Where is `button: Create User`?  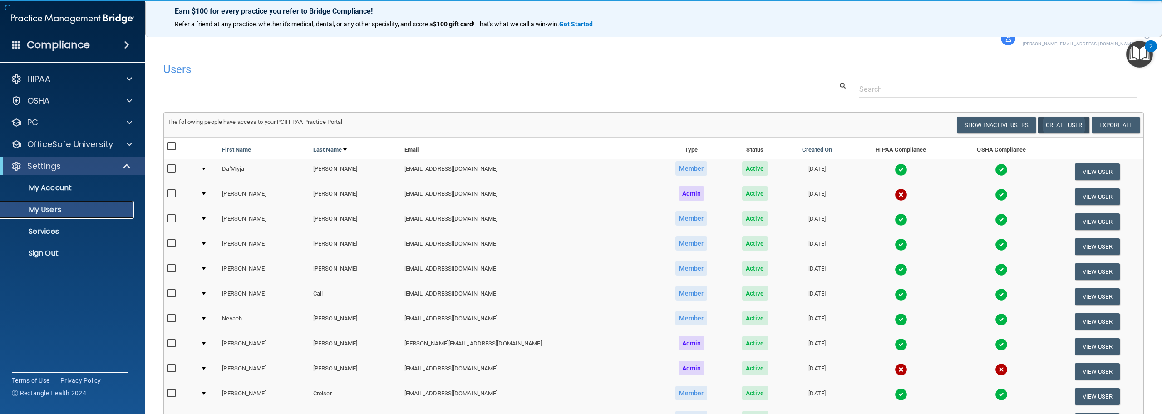
button: Create User is located at coordinates (1063, 125).